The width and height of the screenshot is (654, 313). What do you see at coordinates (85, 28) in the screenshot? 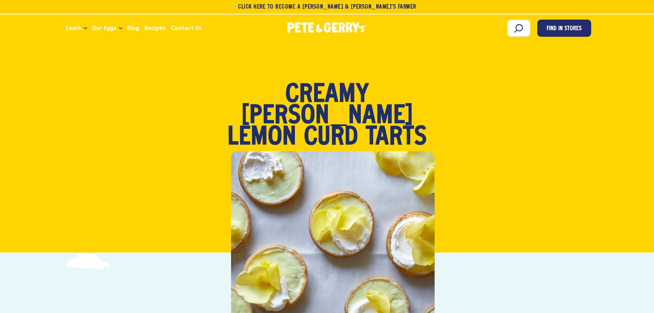
I see `button: Open the dropdown menu for Learn` at bounding box center [85, 28].